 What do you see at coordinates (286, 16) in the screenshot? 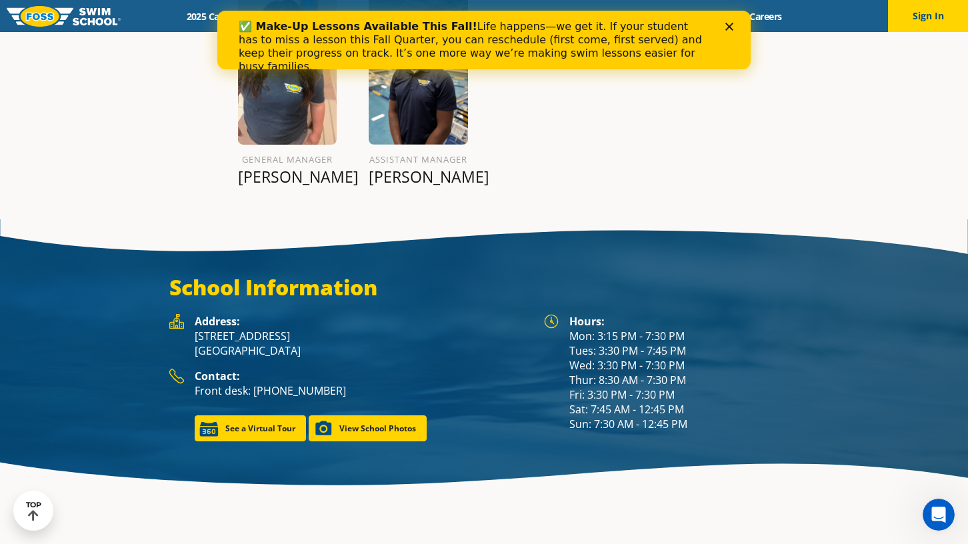
I see `a: Schools` at bounding box center [286, 16].